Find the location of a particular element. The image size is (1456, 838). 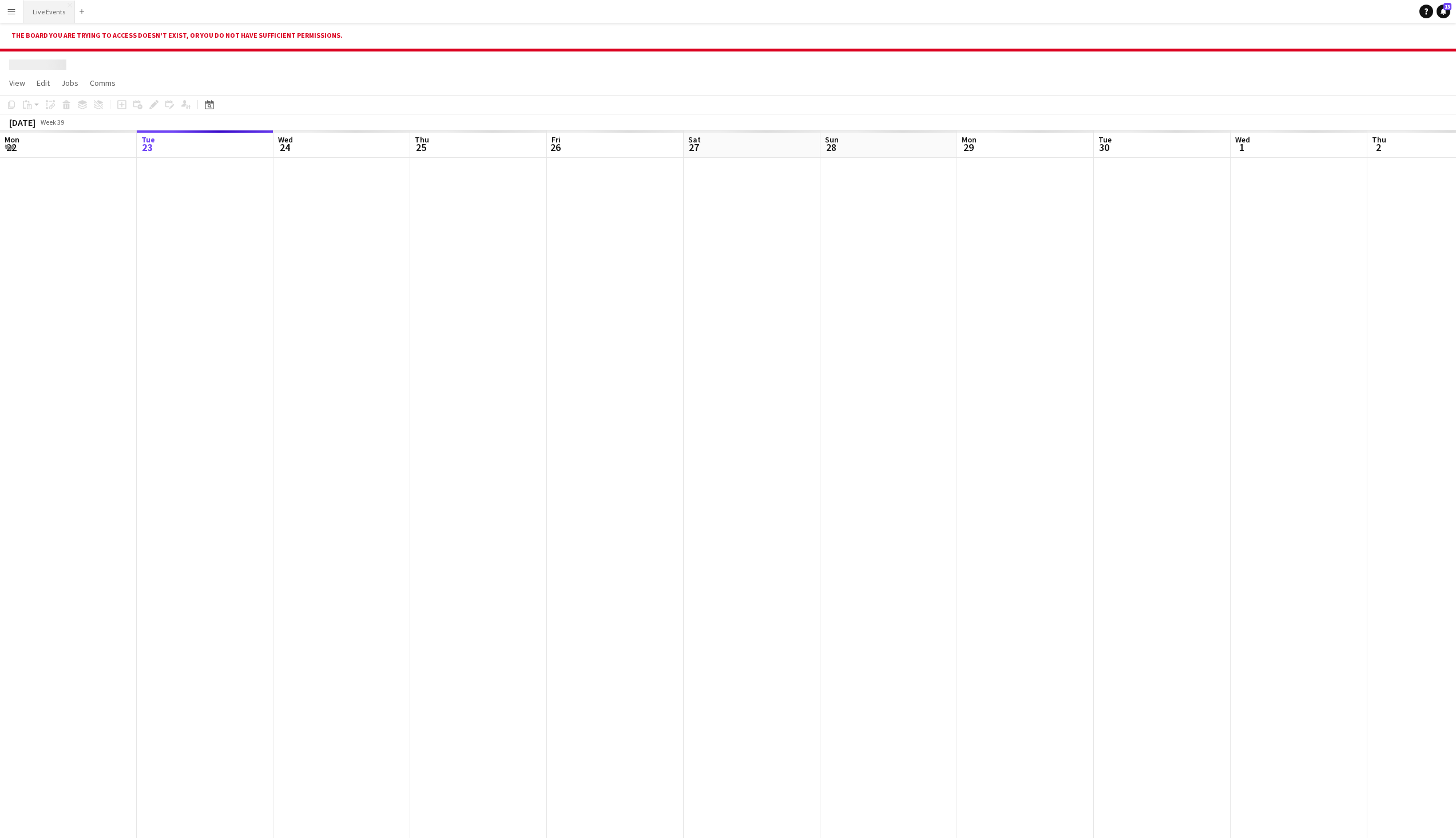

span: Week 39 is located at coordinates (52, 122).